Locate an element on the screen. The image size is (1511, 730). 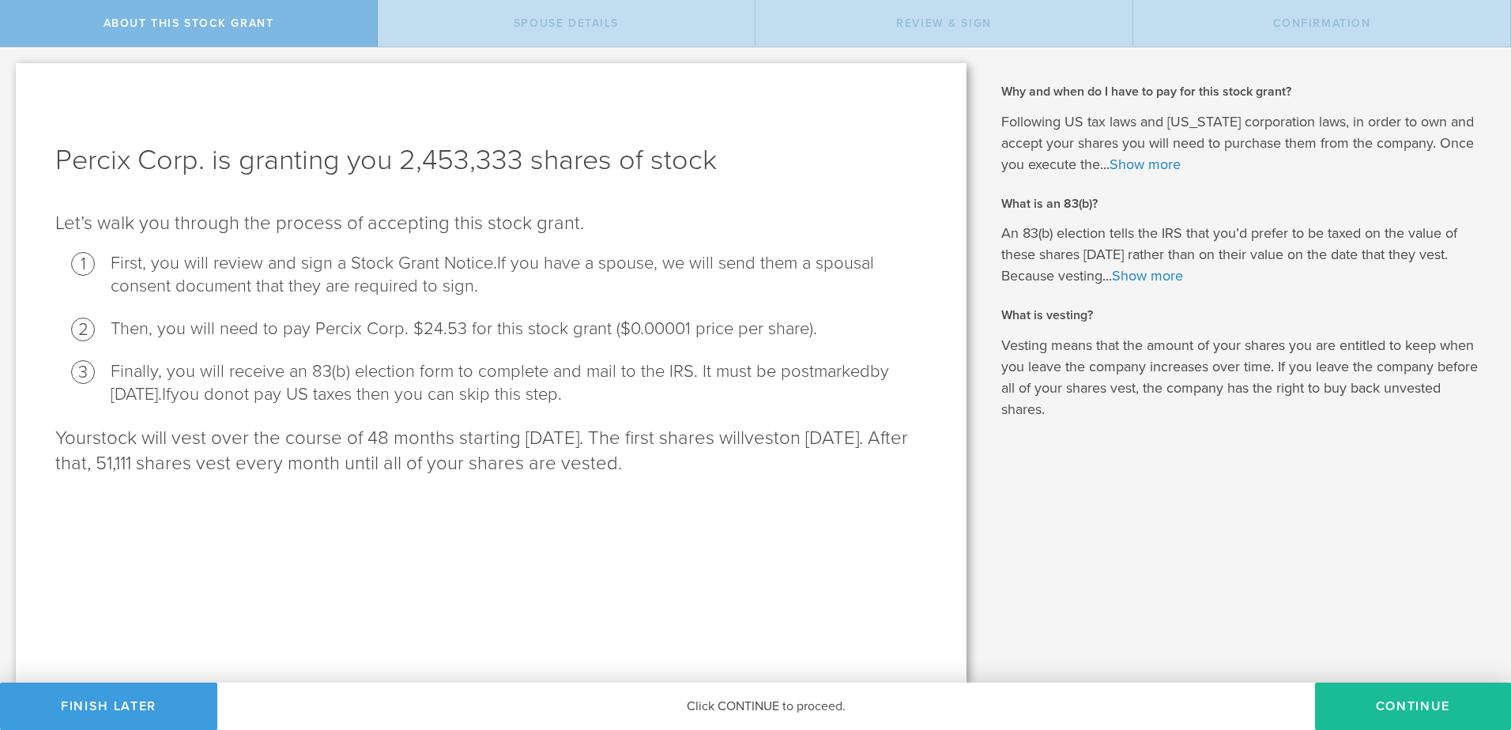
span: Review & Sign is located at coordinates (944, 23).